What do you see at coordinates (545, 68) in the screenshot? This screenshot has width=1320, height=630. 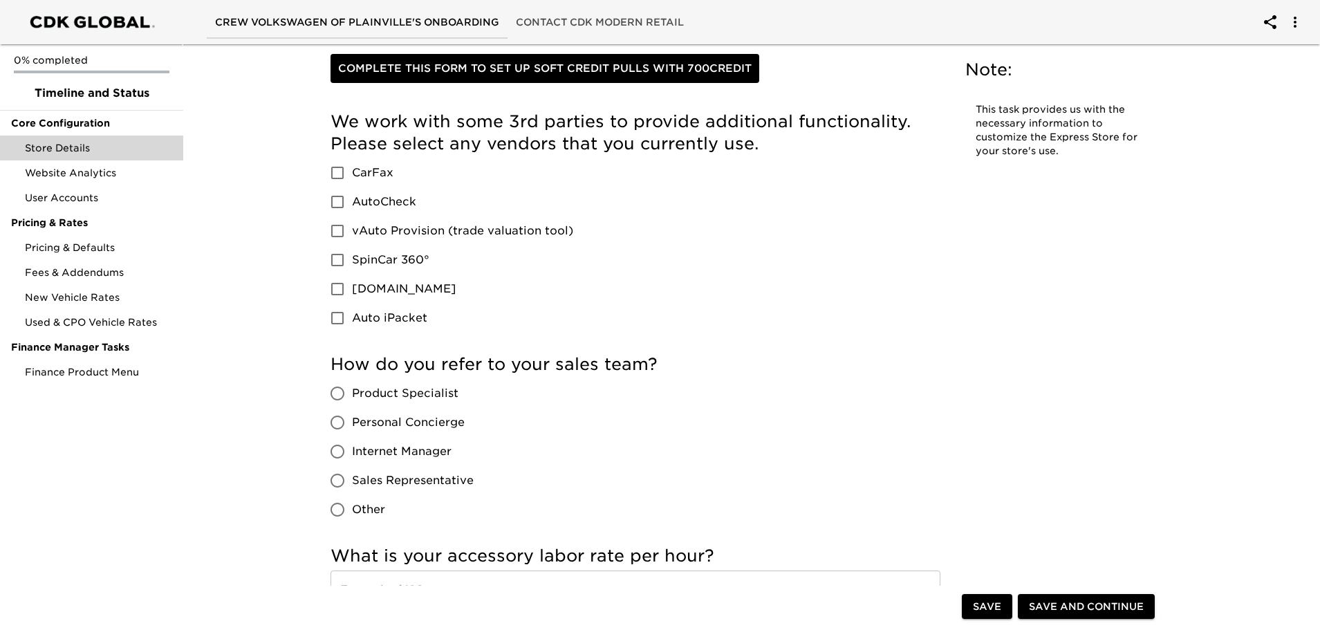 I see `a: Complete this form to set up soft credit pulls with 700Credit` at bounding box center [545, 68].